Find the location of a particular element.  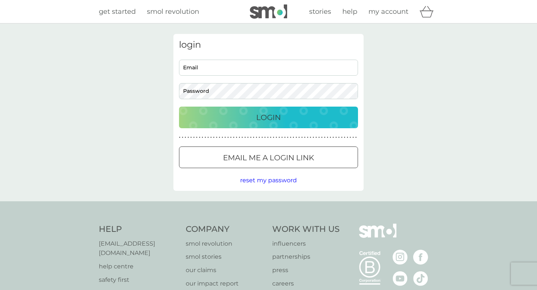

a: influencers is located at coordinates (306, 244).